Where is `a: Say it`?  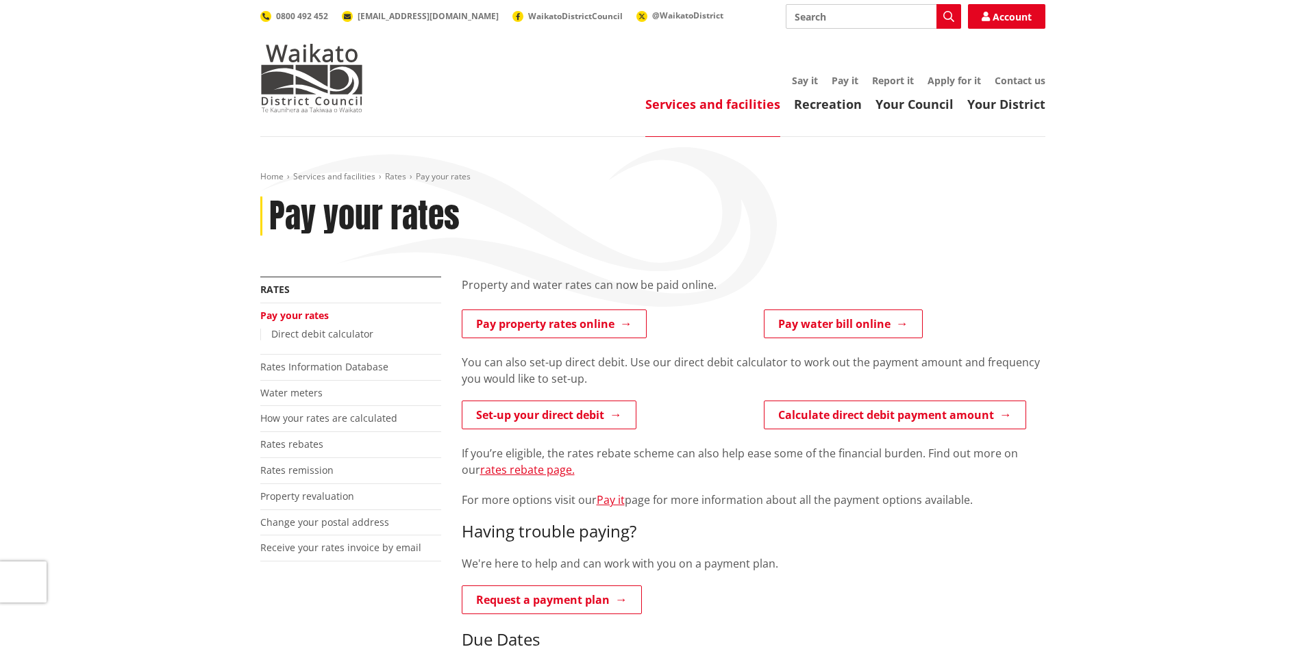
a: Say it is located at coordinates (805, 80).